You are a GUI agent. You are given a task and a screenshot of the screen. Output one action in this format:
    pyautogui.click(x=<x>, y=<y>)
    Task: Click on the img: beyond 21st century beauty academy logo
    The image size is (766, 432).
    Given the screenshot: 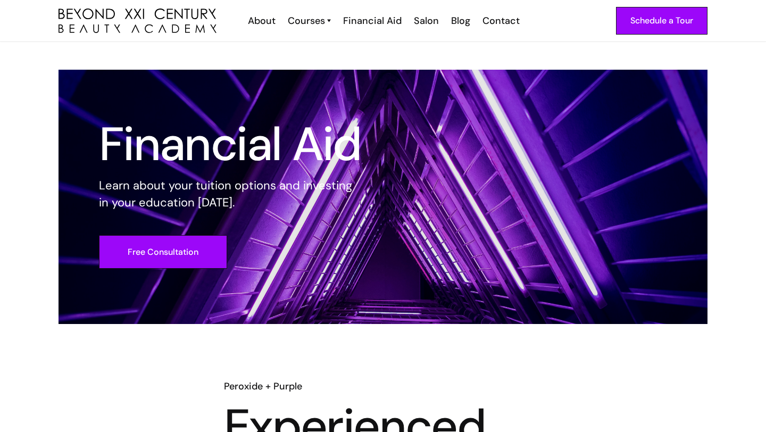 What is the action you would take?
    pyautogui.click(x=137, y=21)
    